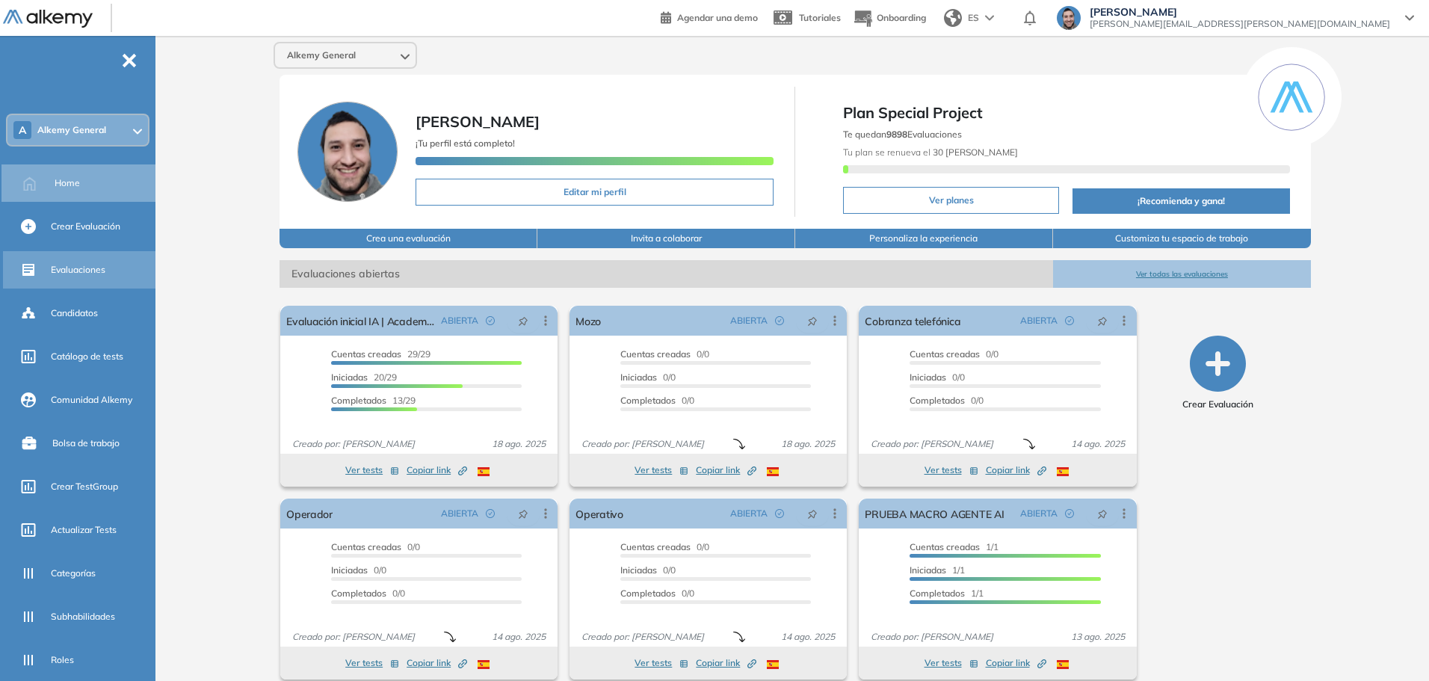  Describe the element at coordinates (950, 200) in the screenshot. I see `button: Ver planes` at that location.